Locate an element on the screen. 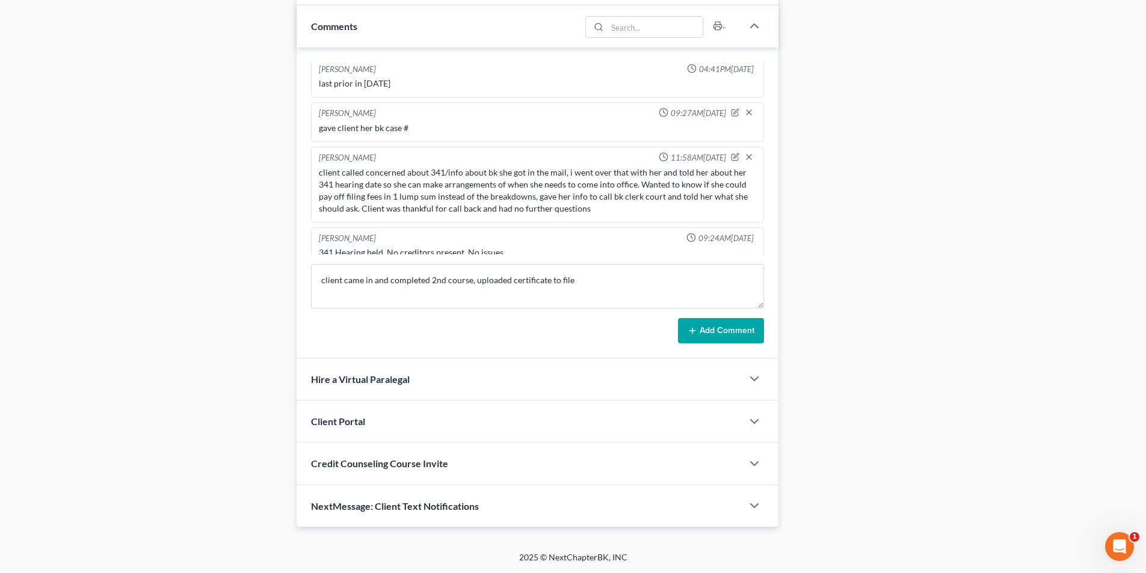 This screenshot has height=573, width=1146. div: 2025 © NextChapterBK, INC is located at coordinates (573, 563).